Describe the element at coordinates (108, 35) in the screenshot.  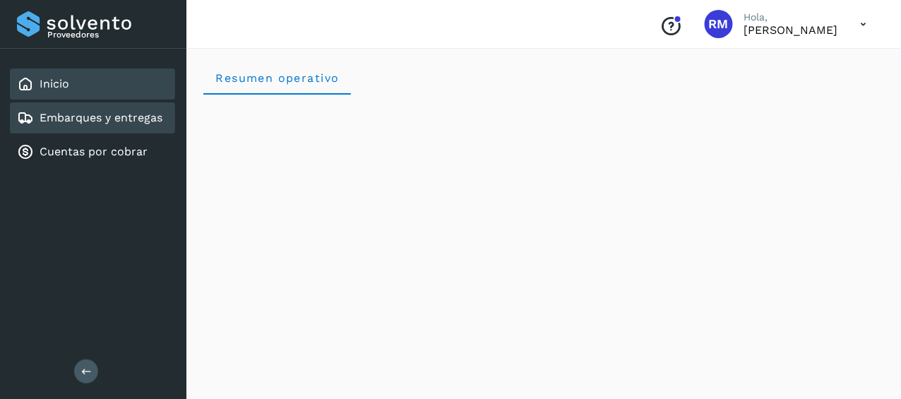
I see `p: Proveedores` at that location.